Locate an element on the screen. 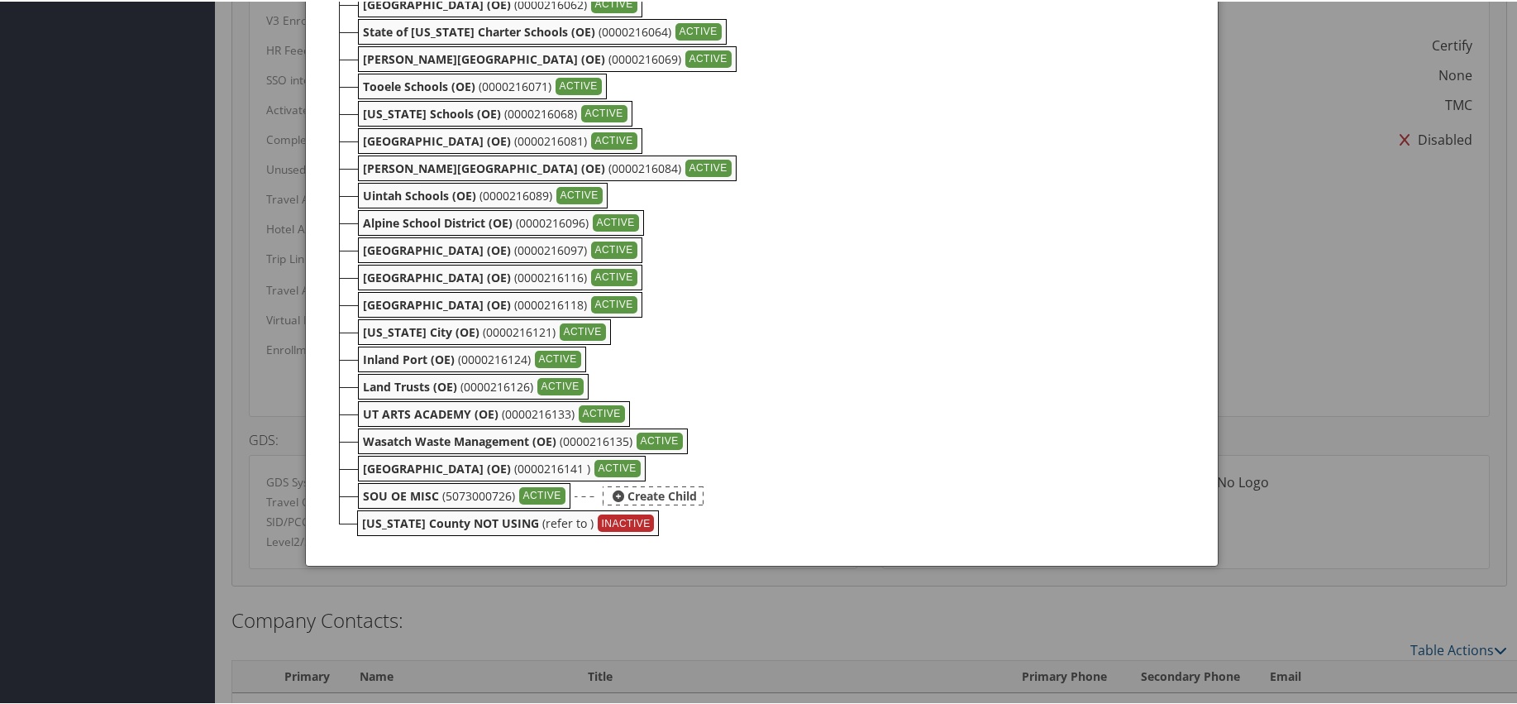  div: (0000216141 ) is located at coordinates (502, 466).